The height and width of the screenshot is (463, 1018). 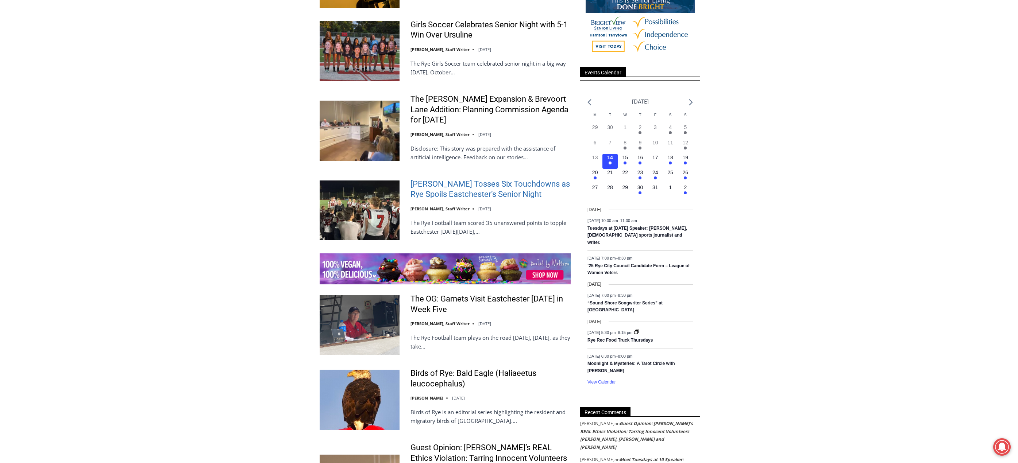 I want to click on button: 16 Has events, so click(x=640, y=161).